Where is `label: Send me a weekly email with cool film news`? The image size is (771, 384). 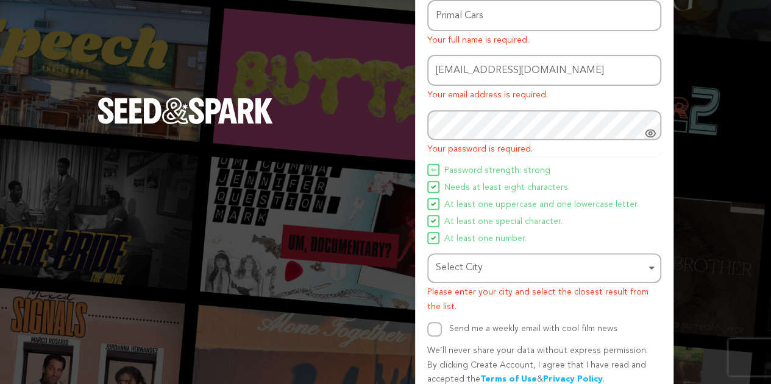
label: Send me a weekly email with cool film news is located at coordinates (533, 329).